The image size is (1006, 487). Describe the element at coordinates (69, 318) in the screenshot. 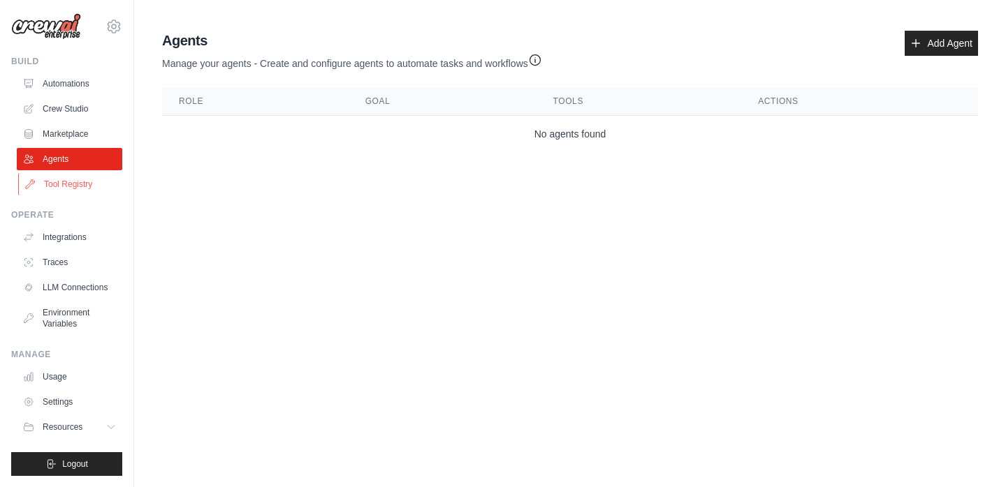

I see `a: Environment Variables` at that location.